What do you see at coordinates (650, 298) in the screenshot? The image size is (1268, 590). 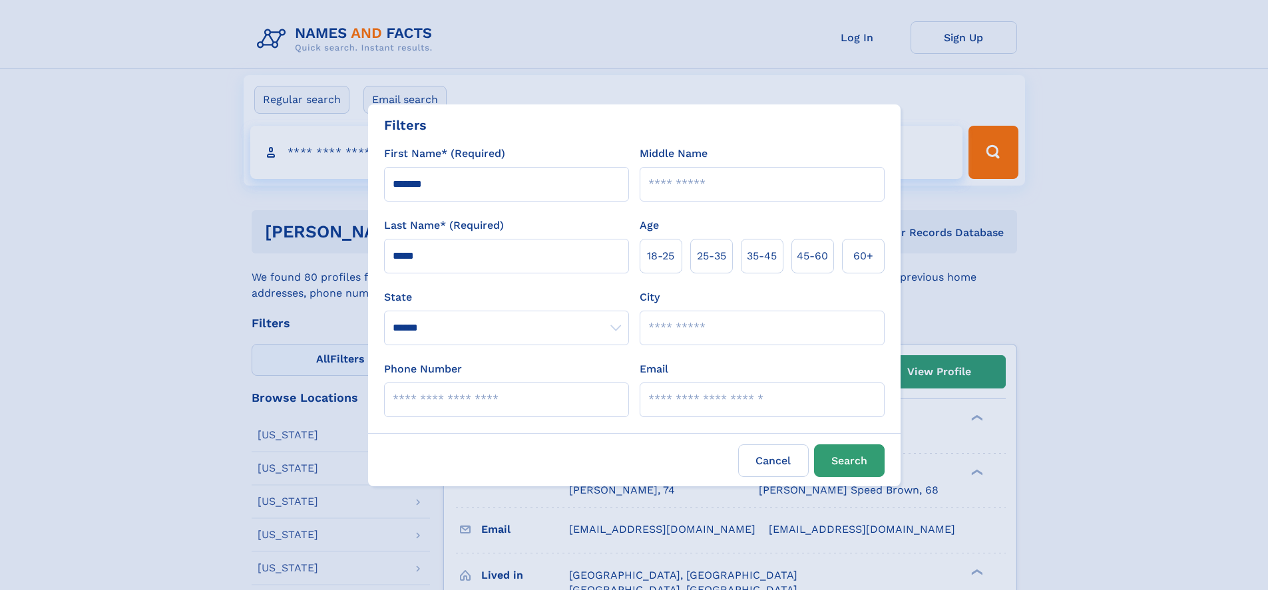 I see `label: City` at bounding box center [650, 298].